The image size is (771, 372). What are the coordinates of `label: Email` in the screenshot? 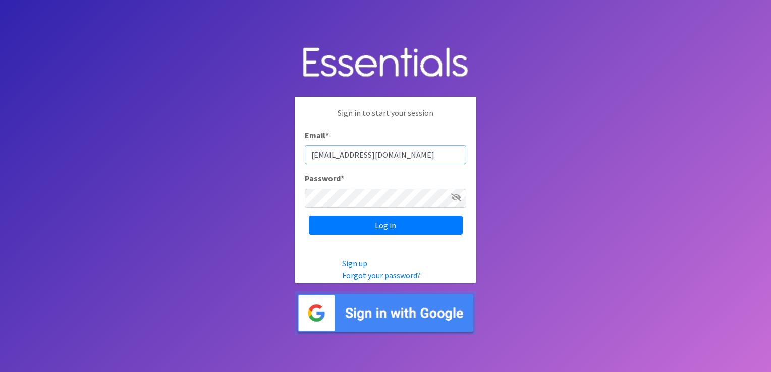 It's located at (317, 135).